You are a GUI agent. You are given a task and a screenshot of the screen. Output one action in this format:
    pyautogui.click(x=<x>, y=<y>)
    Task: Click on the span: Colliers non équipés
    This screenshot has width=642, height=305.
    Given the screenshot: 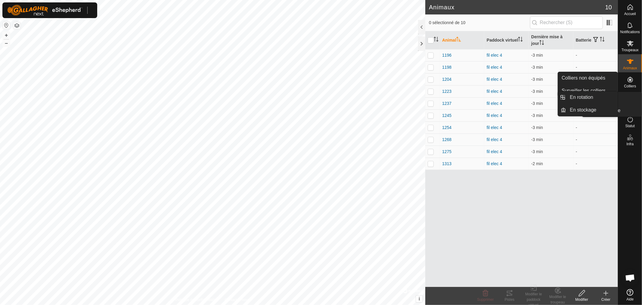 What is the action you would take?
    pyautogui.click(x=583, y=78)
    